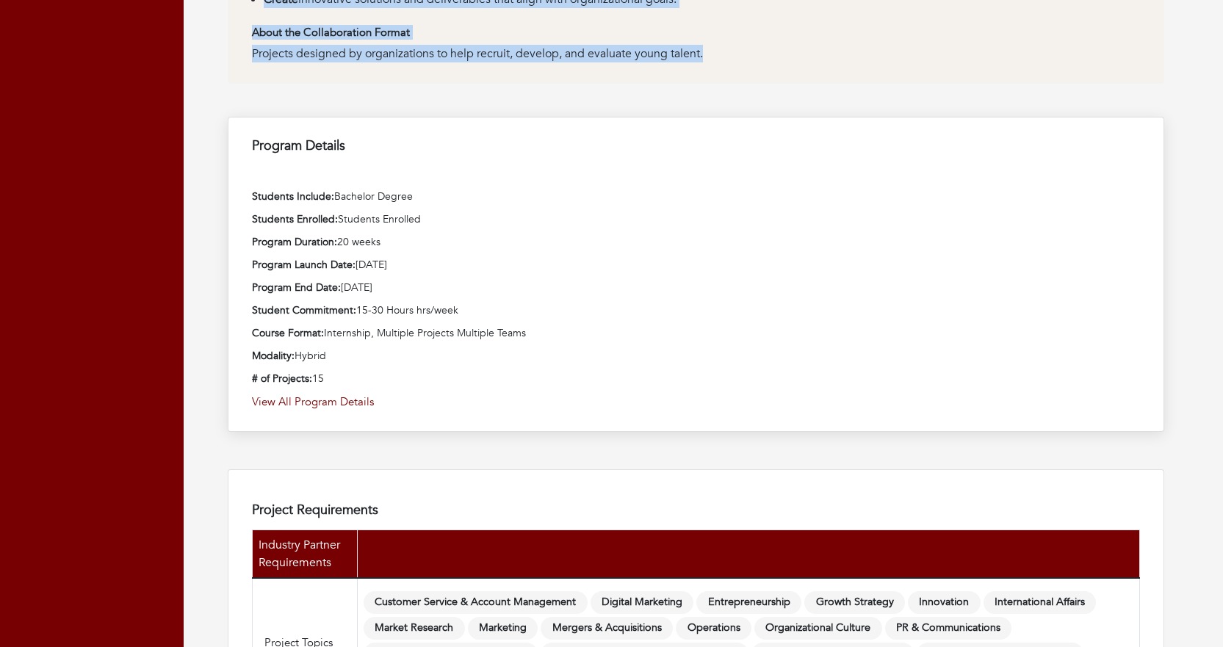 The width and height of the screenshot is (1223, 647). Describe the element at coordinates (944, 603) in the screenshot. I see `span: Innovation` at that location.